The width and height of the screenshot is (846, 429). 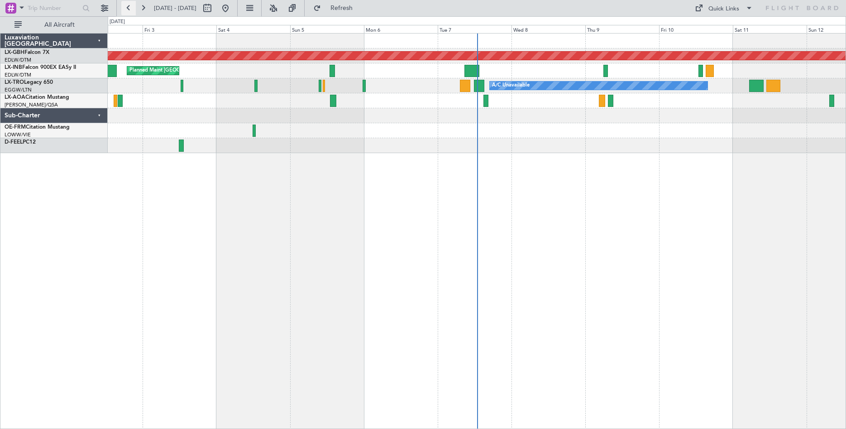 I want to click on div: Wed 8, so click(x=548, y=29).